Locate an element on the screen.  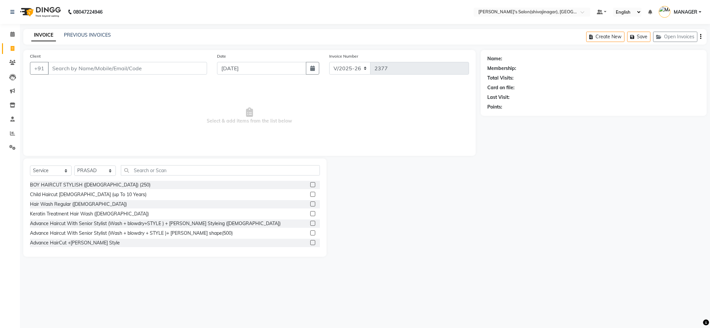
label: Invoice Number is located at coordinates (343, 56).